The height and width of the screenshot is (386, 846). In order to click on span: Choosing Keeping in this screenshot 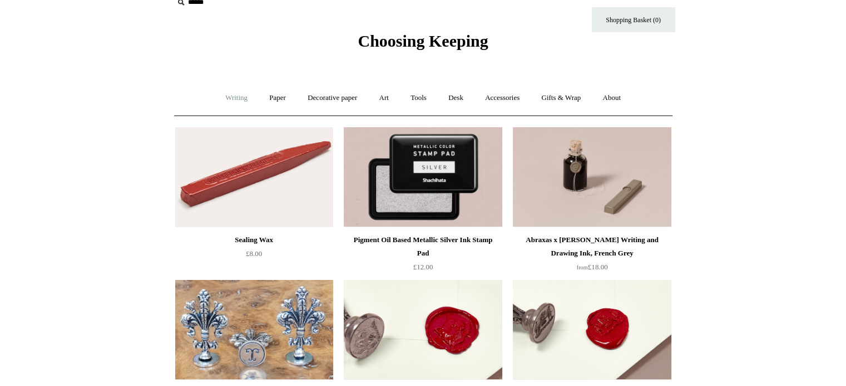, I will do `click(422, 41)`.